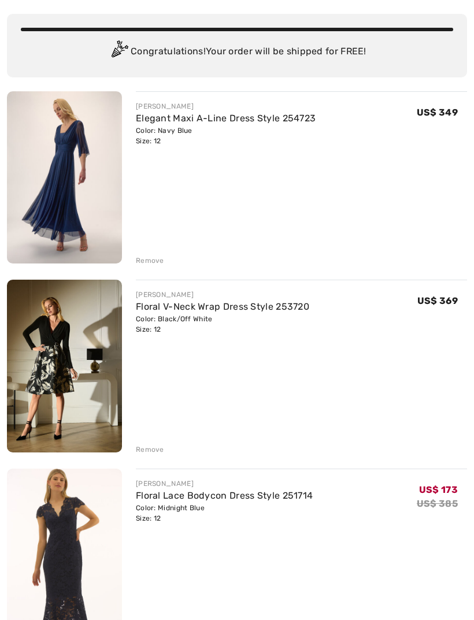 This screenshot has width=474, height=620. What do you see at coordinates (437, 112) in the screenshot?
I see `span: US$ 349` at bounding box center [437, 112].